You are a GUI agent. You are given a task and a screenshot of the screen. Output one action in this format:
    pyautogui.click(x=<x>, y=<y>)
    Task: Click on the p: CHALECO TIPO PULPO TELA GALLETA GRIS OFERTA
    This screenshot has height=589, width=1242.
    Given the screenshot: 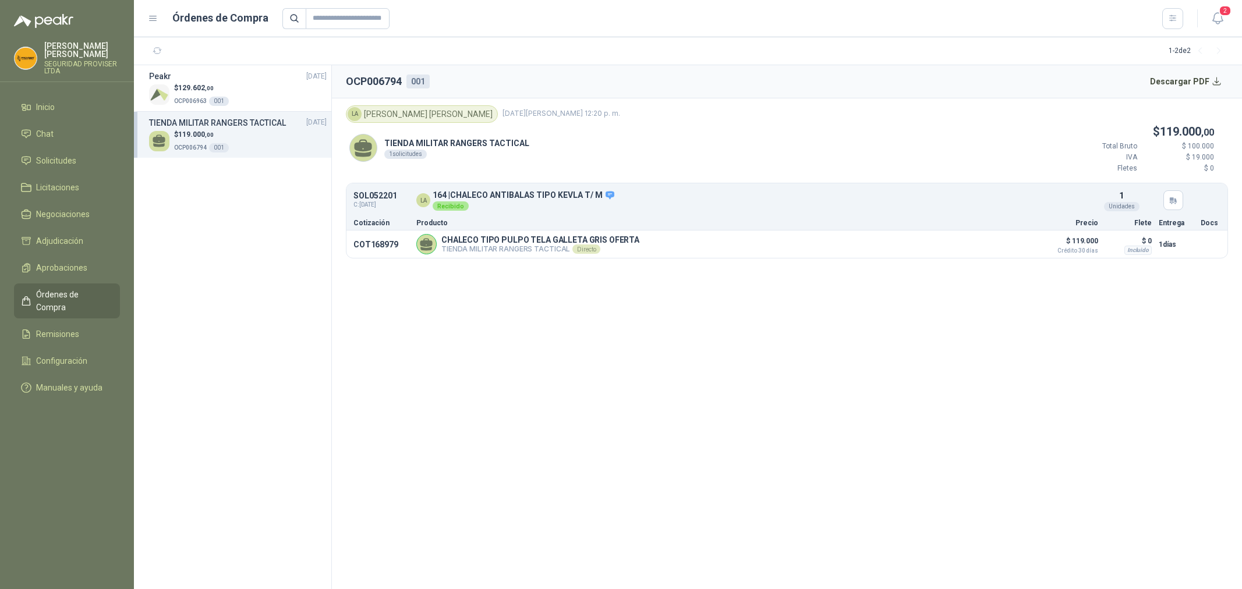 What is the action you would take?
    pyautogui.click(x=540, y=240)
    